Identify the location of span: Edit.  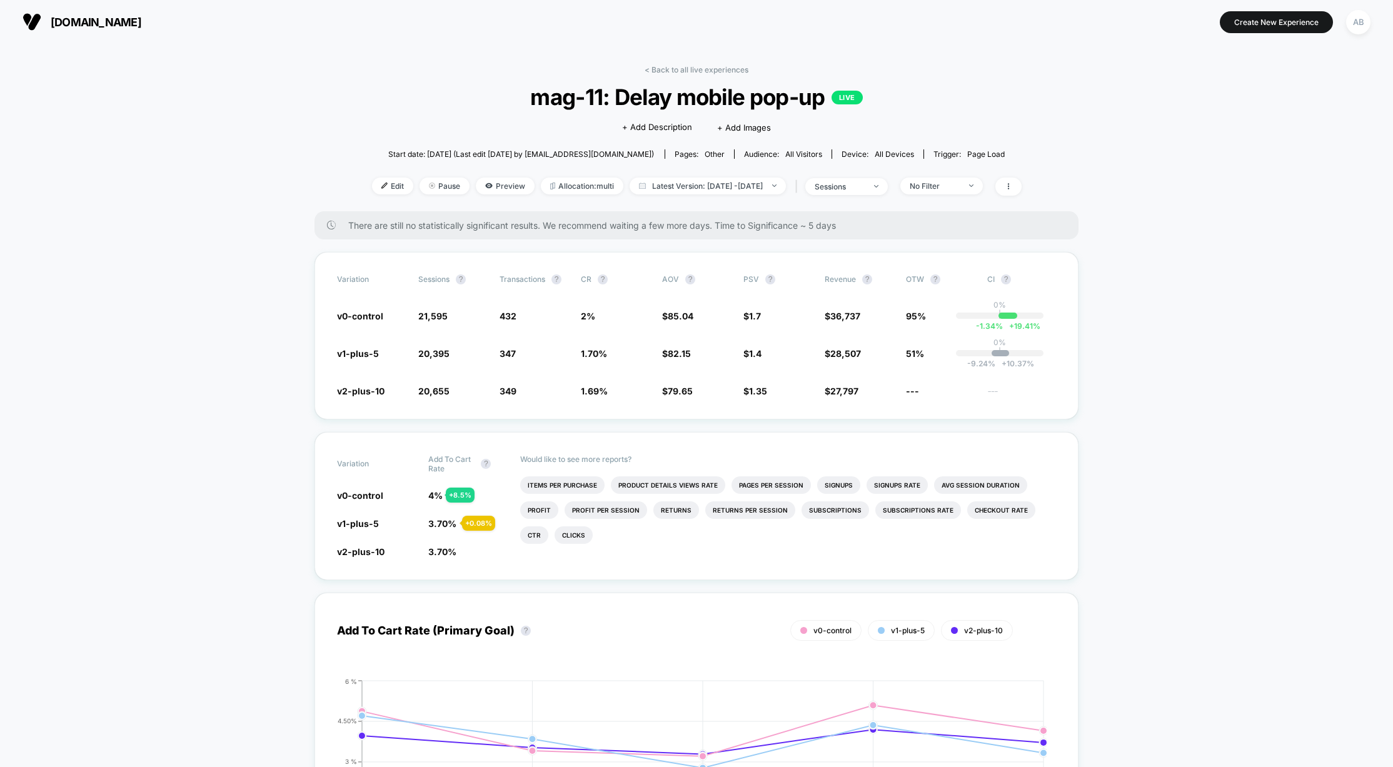
(393, 186).